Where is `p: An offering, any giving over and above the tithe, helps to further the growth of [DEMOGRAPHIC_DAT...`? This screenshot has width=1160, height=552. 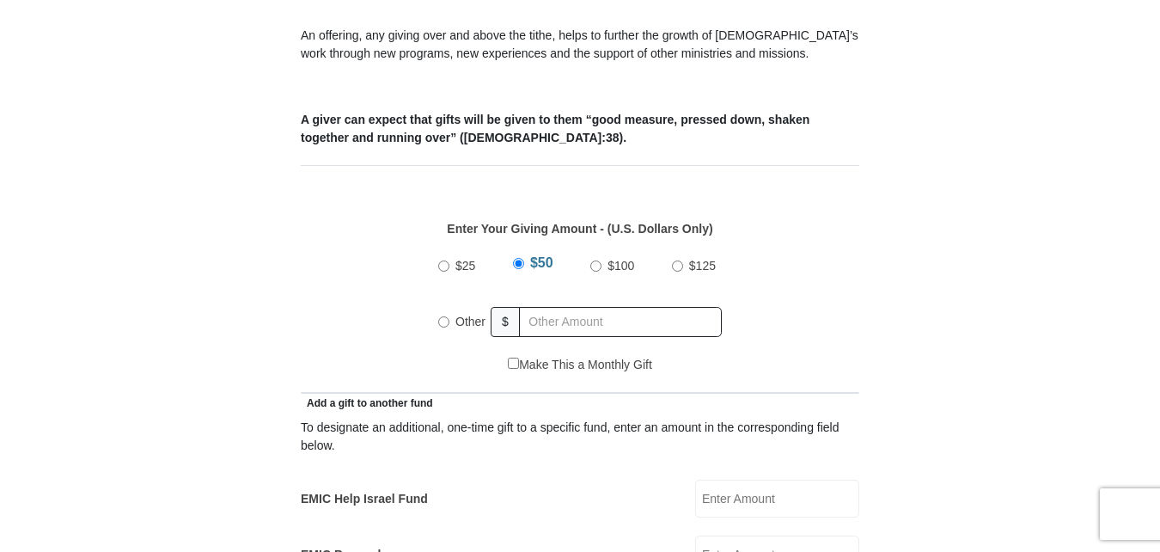 p: An offering, any giving over and above the tithe, helps to further the growth of [DEMOGRAPHIC_DAT... is located at coordinates (580, 45).